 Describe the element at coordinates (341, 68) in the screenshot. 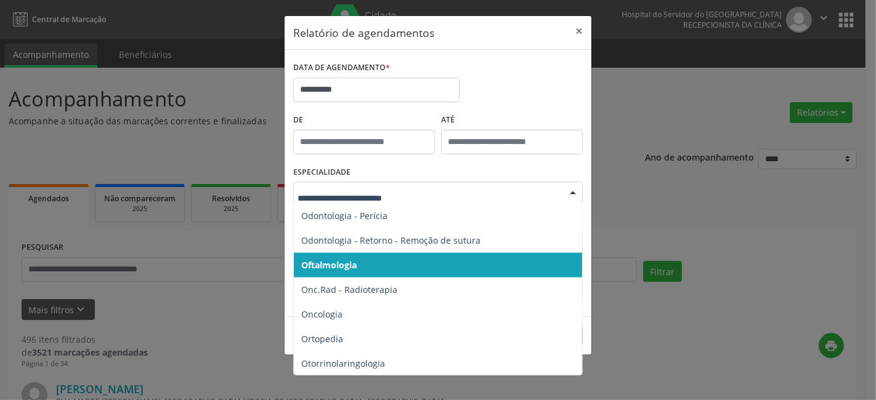

I see `label: DATA DE AGENDAMENTO` at that location.